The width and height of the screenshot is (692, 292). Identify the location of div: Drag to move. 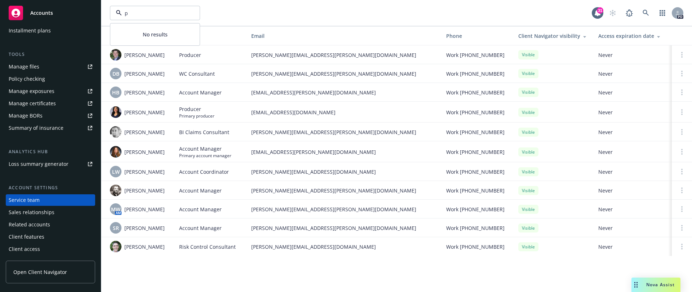
(636, 285).